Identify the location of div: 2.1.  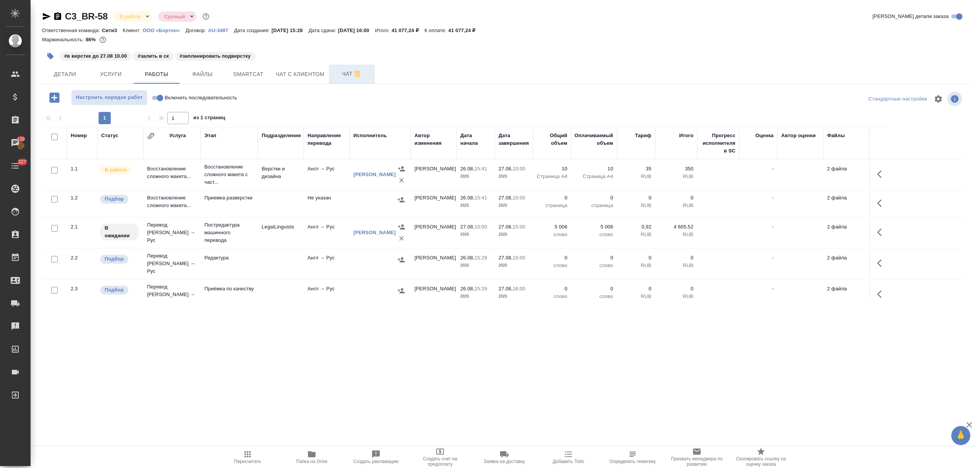
(82, 227).